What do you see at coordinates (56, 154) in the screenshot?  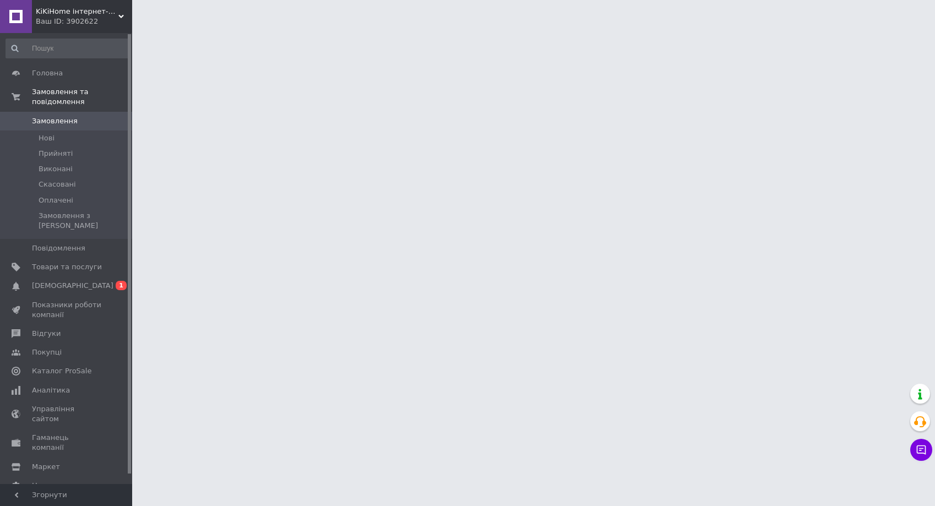 I see `span: Прийняті` at bounding box center [56, 154].